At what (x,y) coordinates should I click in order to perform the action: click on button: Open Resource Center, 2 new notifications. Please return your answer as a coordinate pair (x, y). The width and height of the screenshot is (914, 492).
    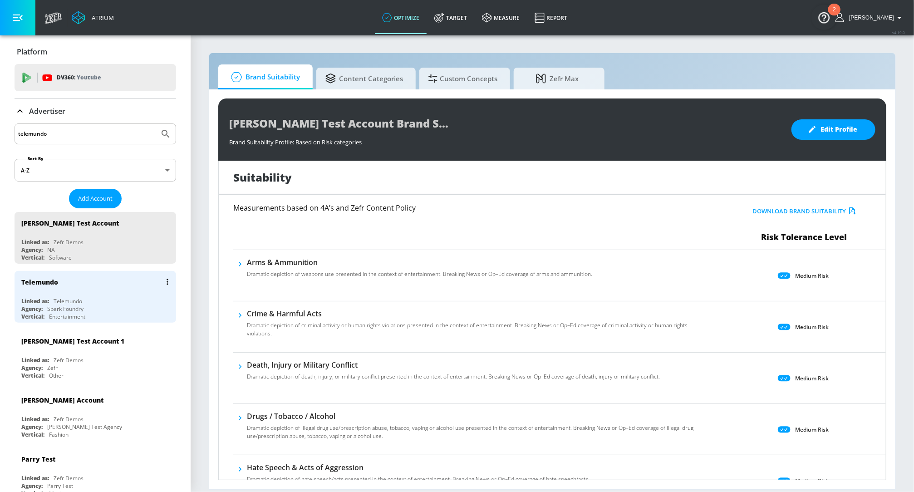
    Looking at the image, I should click on (824, 17).